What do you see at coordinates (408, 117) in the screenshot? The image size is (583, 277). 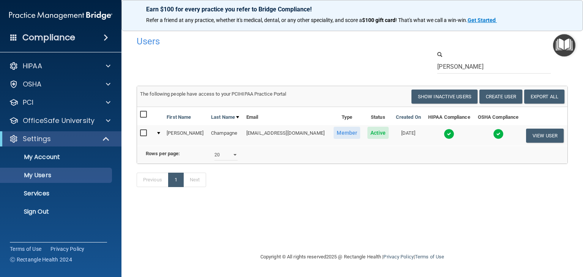 I see `a: Created On` at bounding box center [408, 117].